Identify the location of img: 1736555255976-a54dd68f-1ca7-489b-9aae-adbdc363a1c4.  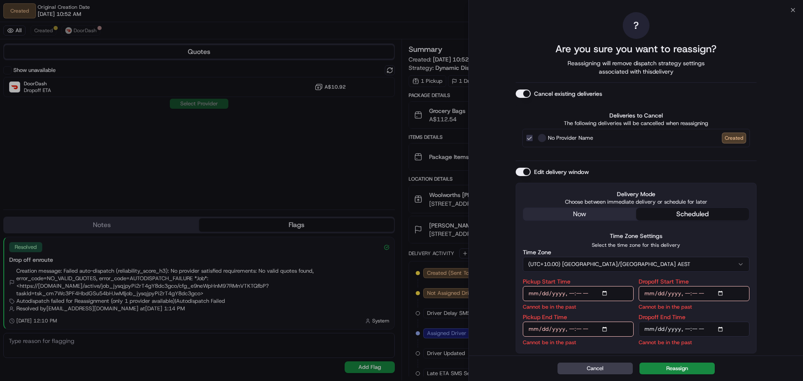
(16, 87).